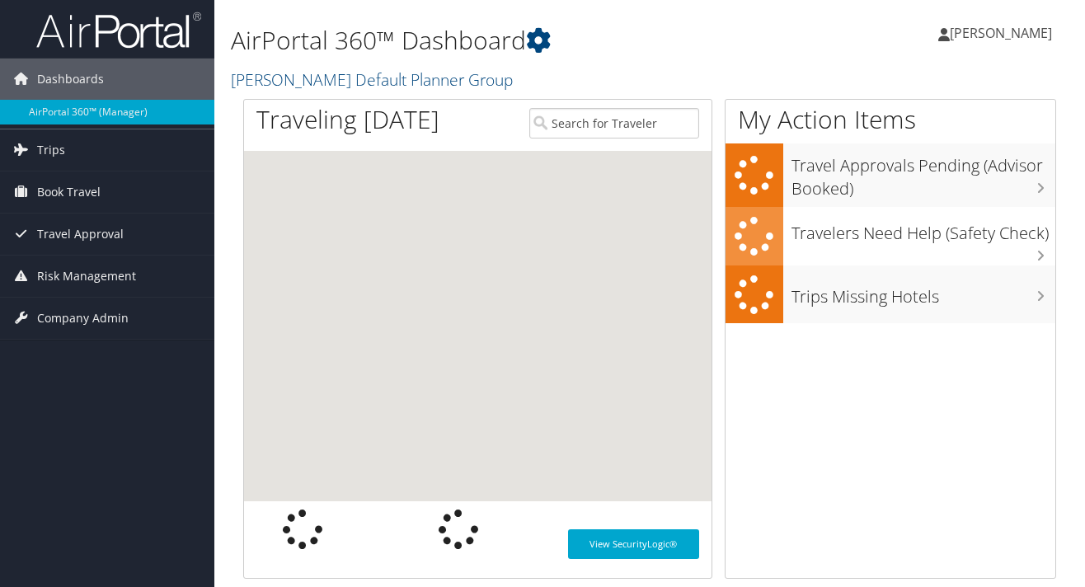  What do you see at coordinates (633, 544) in the screenshot?
I see `a: View SecurityLogic®` at bounding box center [633, 544].